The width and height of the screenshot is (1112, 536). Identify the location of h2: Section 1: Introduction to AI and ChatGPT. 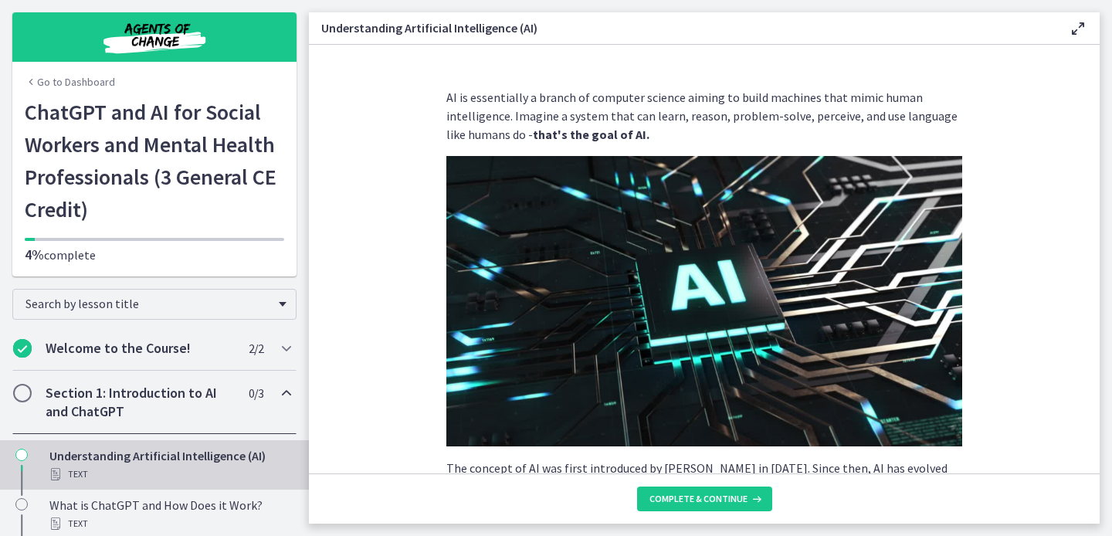
(140, 402).